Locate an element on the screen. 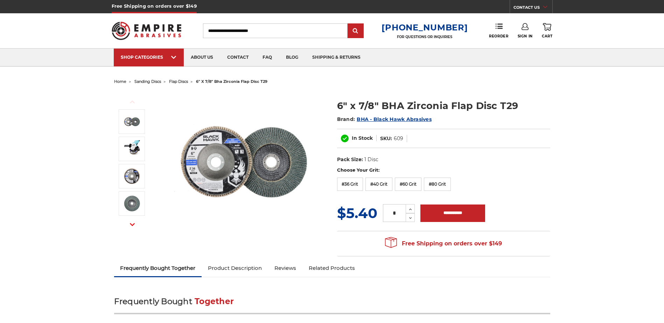 The width and height of the screenshot is (664, 323). img: Empire Abrasives' 6" T29 Zirconia Flap Discs, 36 grit for aggressive metal grinding is located at coordinates (132, 204).